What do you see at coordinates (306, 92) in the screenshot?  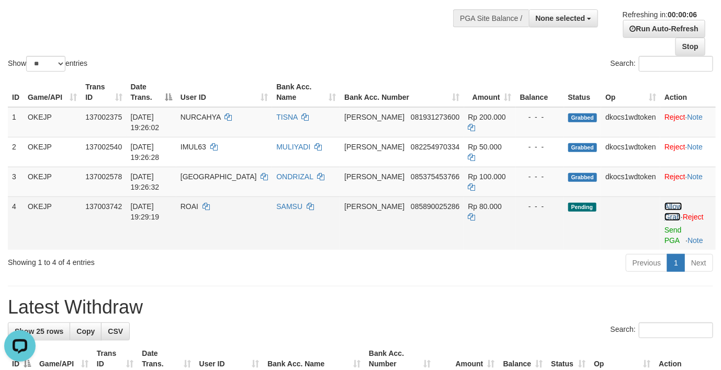 I see `th: Bank Acc. Name: activate to sort column ascending` at bounding box center [306, 92].